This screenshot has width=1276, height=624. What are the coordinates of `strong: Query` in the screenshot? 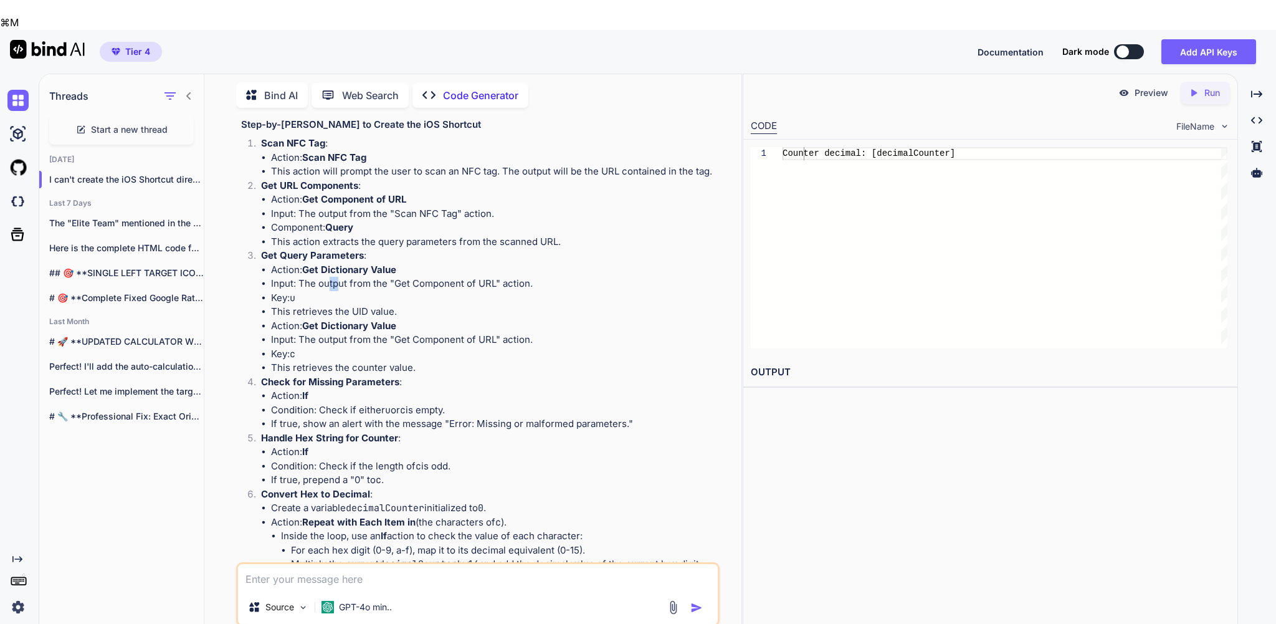 It's located at (339, 227).